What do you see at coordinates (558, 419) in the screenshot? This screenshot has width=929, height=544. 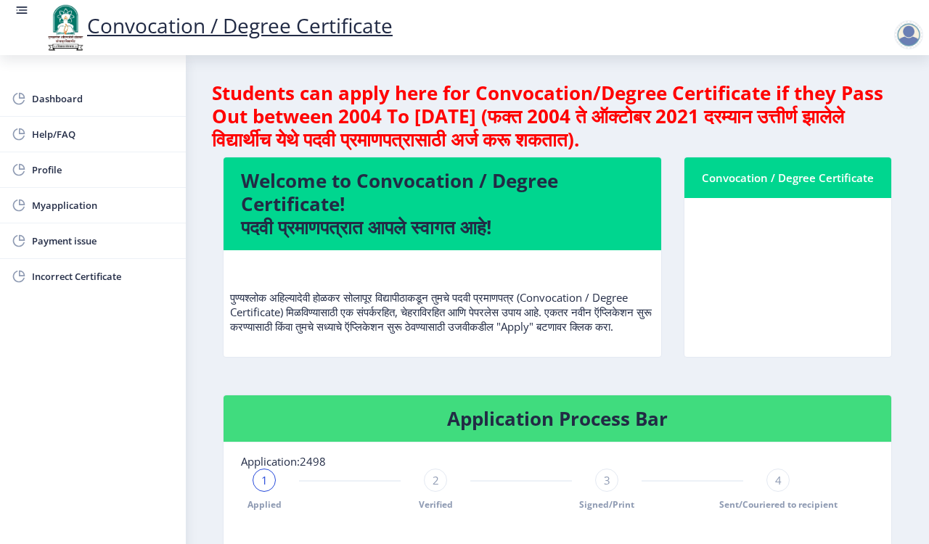 I see `h4: Application Process Bar` at bounding box center [558, 419].